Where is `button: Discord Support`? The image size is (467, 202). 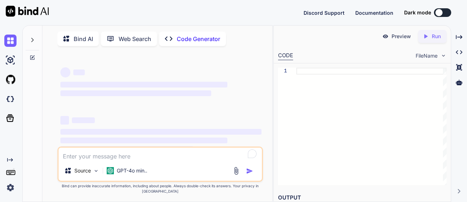
button: Discord Support is located at coordinates (324, 13).